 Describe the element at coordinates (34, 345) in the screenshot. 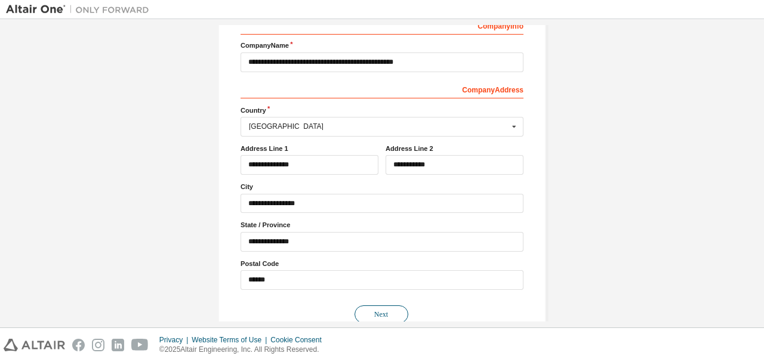

I see `img: altair_logo.svg` at that location.